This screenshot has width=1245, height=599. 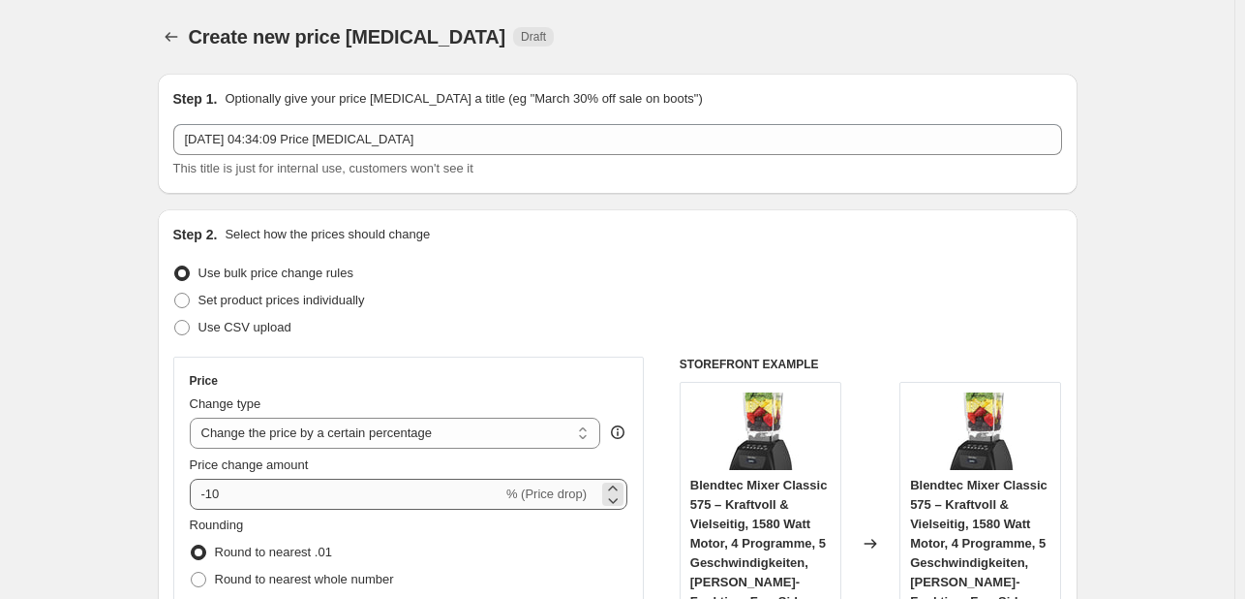 I want to click on input: -15, so click(x=346, y=494).